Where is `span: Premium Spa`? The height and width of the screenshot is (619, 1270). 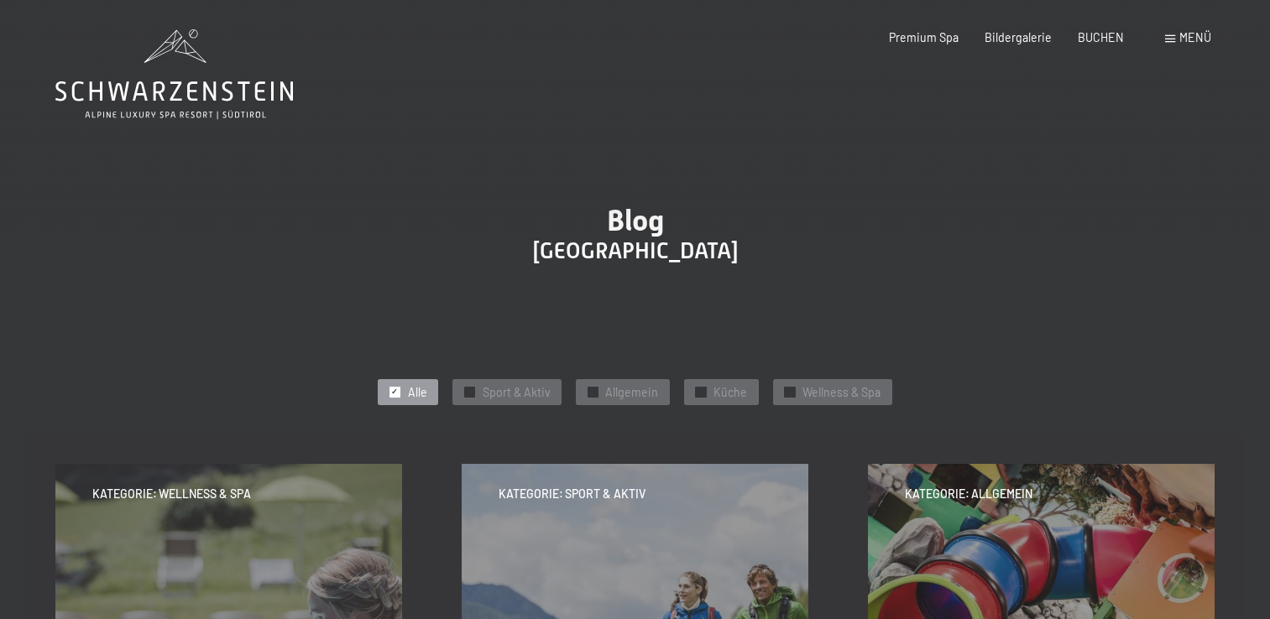 span: Premium Spa is located at coordinates (923, 37).